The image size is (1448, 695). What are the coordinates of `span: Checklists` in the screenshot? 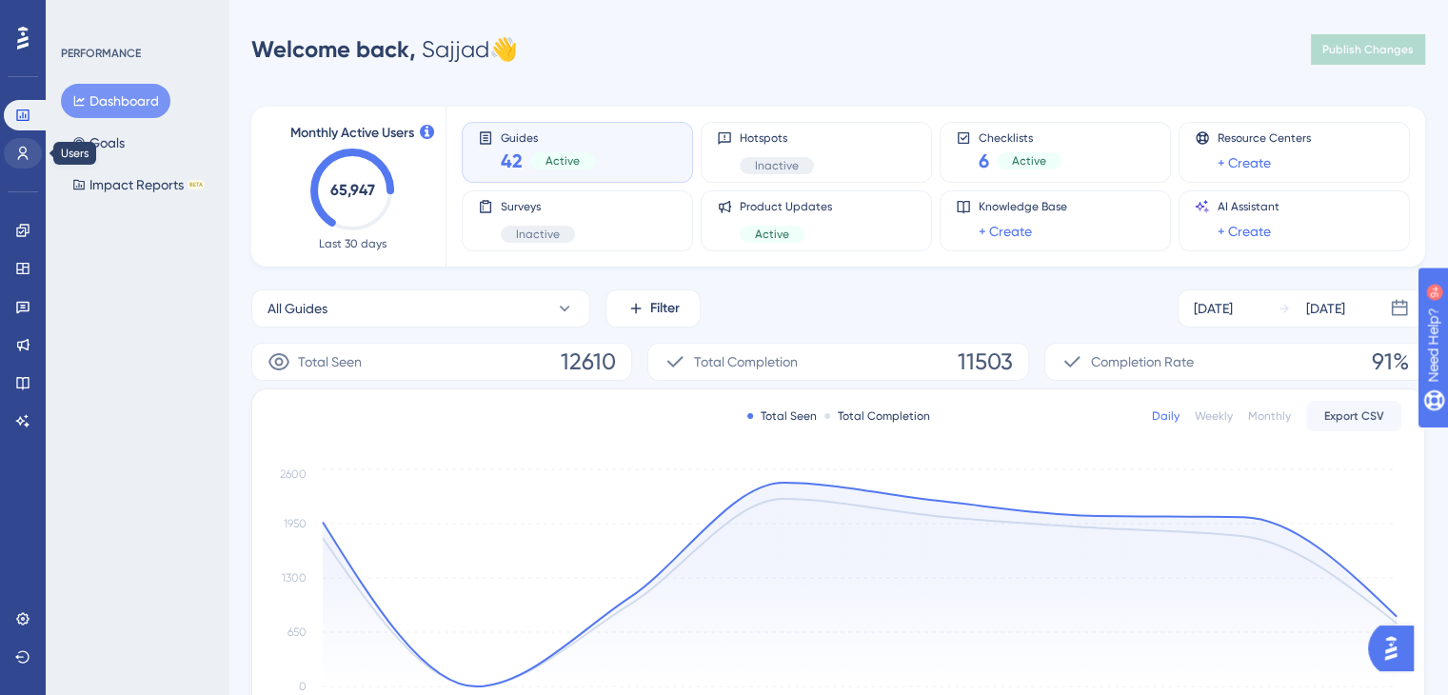 It's located at (1020, 137).